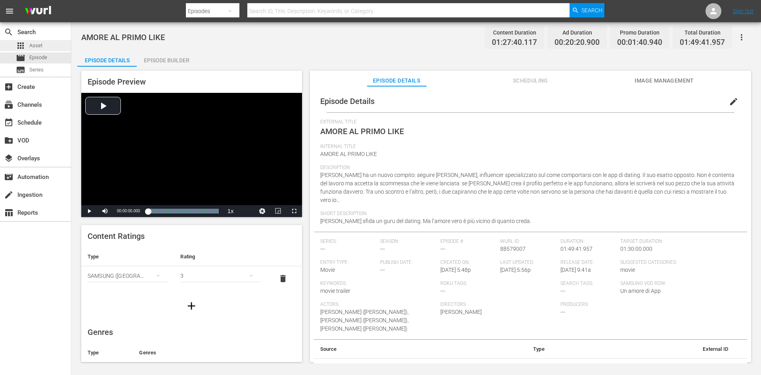  I want to click on span: menu, so click(10, 11).